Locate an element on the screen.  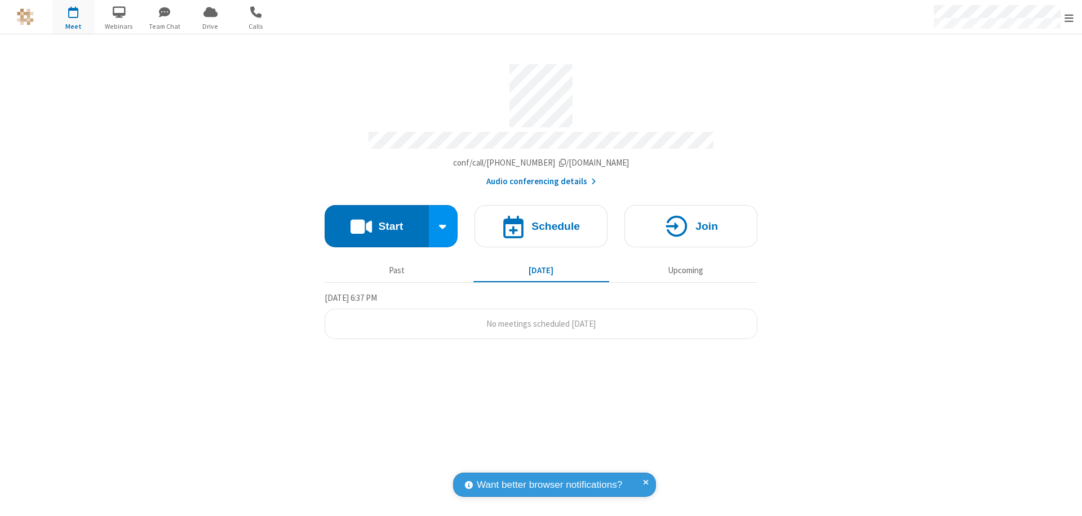
span: Copy my meeting room link is located at coordinates (541, 162).